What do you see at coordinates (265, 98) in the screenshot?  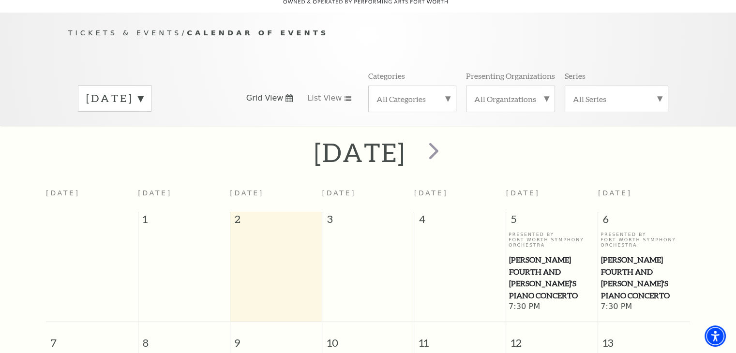 I see `span: Grid View` at bounding box center [265, 98].